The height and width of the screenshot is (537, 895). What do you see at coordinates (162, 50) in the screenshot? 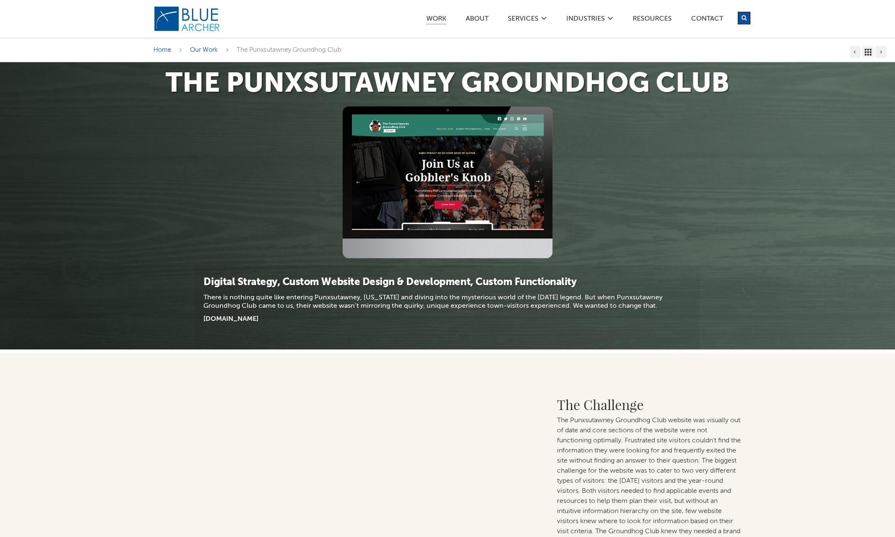
I see `span: Home` at bounding box center [162, 50].